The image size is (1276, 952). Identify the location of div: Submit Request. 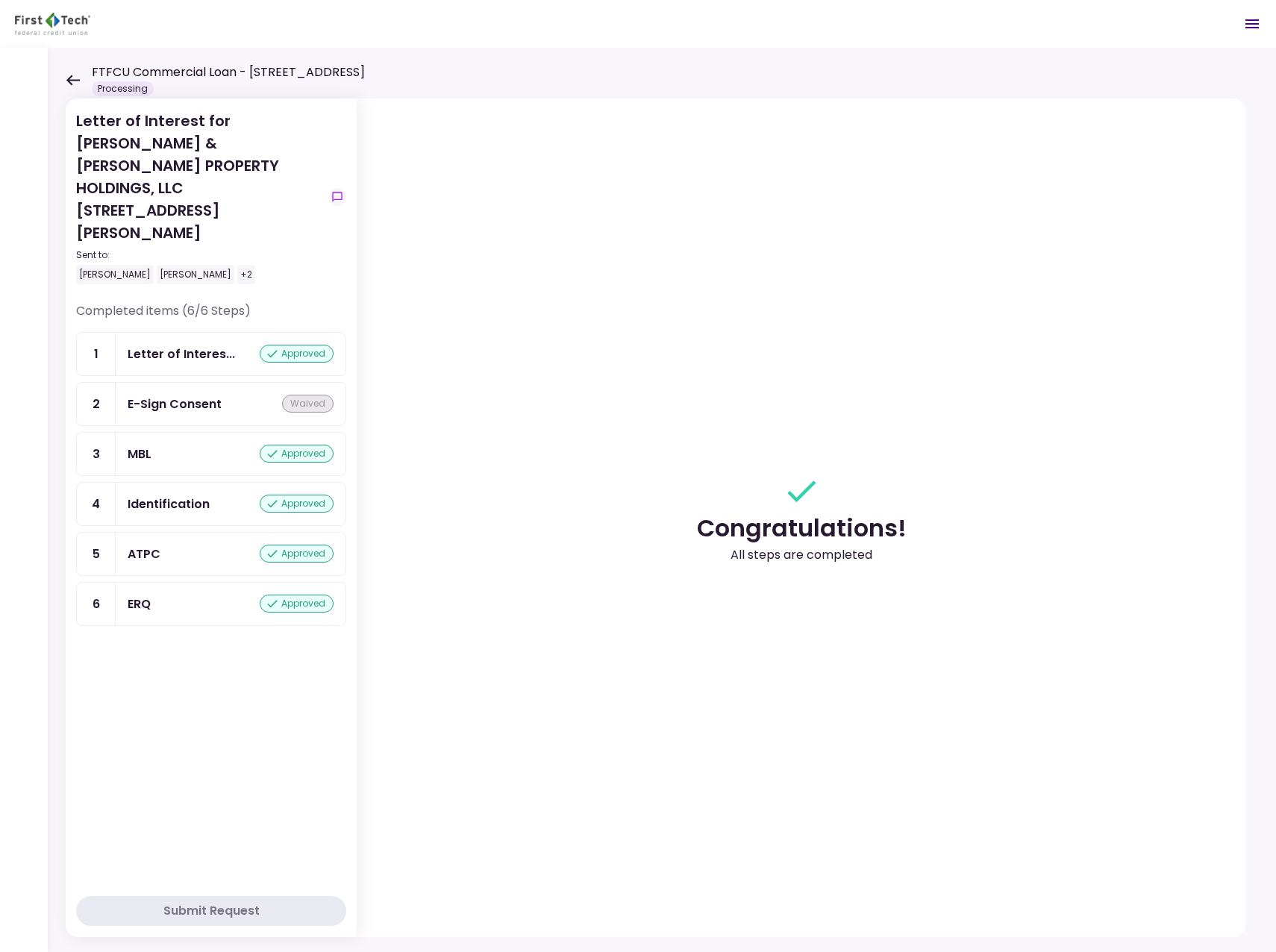
(211, 911).